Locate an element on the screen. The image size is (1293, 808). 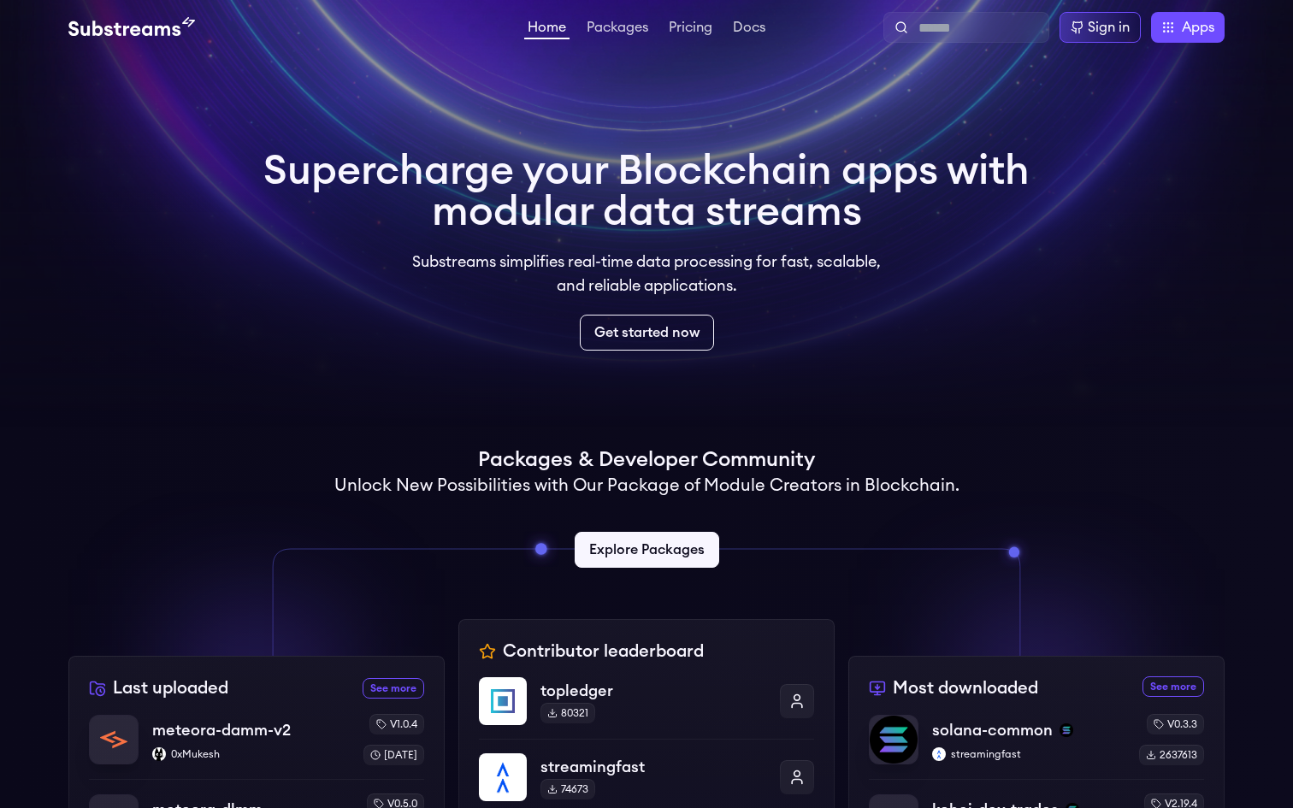
span: Apps is located at coordinates (1198, 27).